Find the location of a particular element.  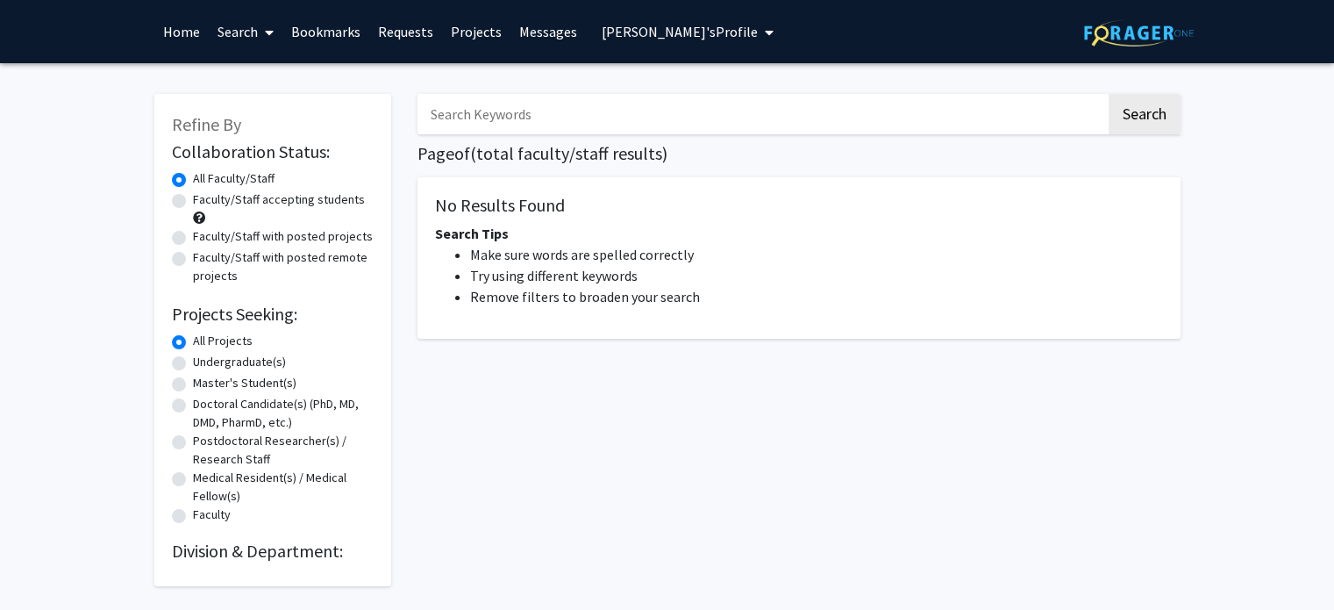

span: Refine By is located at coordinates (206, 124).